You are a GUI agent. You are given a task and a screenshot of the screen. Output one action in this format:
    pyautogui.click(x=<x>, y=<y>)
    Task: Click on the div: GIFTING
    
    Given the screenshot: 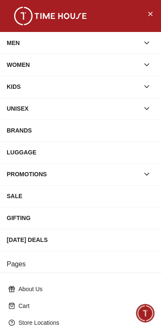 What is the action you would take?
    pyautogui.click(x=81, y=218)
    